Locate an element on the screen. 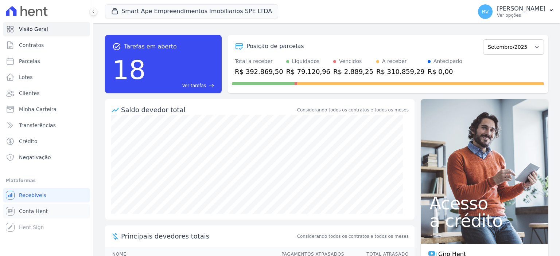  span: east is located at coordinates (211, 86).